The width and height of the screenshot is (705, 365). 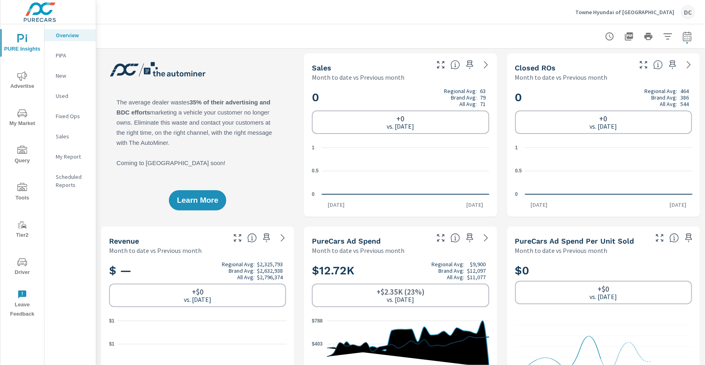 I want to click on p: $2,325,793, so click(x=270, y=264).